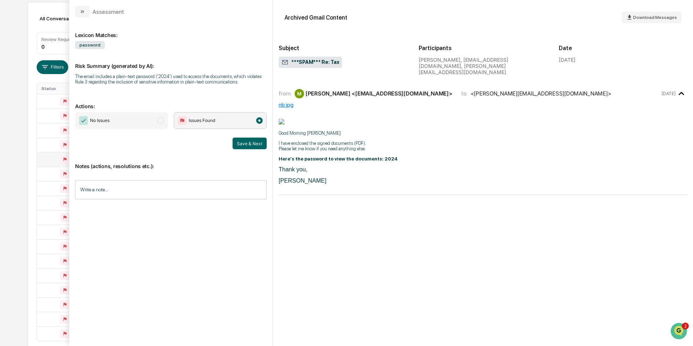 The width and height of the screenshot is (693, 346). Describe the element at coordinates (64, 19) in the screenshot. I see `div: All Conversations` at that location.